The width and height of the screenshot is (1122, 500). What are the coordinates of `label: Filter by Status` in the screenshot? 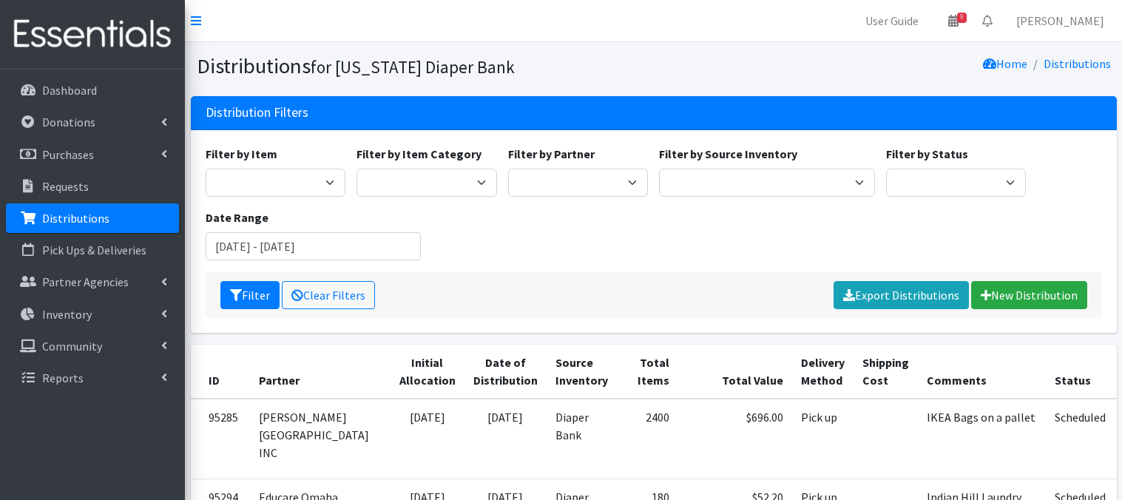 It's located at (927, 154).